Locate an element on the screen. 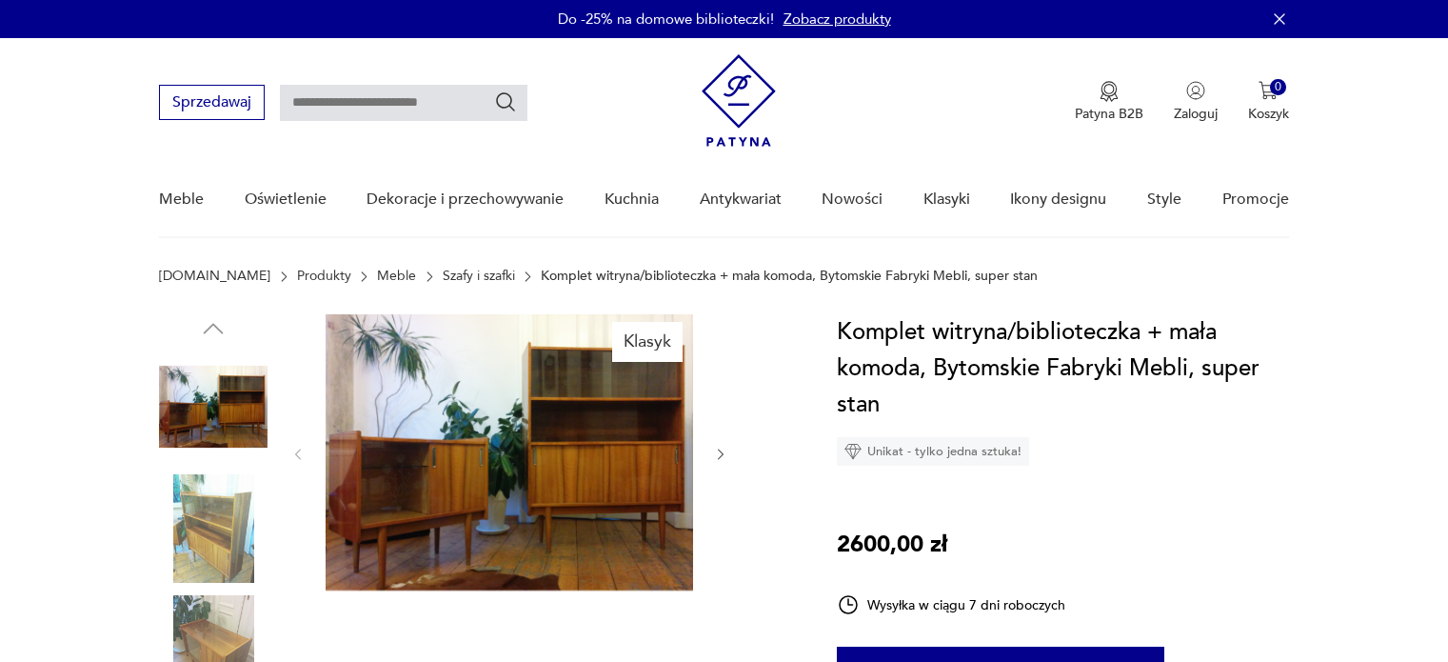 The image size is (1448, 662). a: Szafy i szafki is located at coordinates (479, 276).